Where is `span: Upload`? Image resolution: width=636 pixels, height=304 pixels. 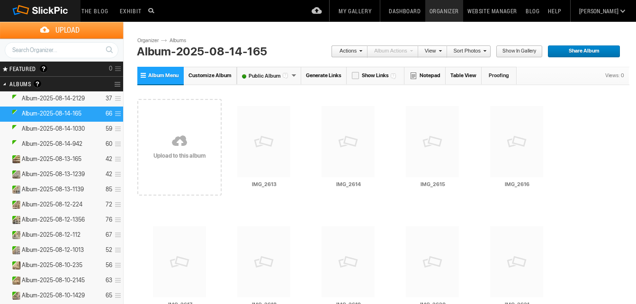
span: Upload is located at coordinates (67, 30).